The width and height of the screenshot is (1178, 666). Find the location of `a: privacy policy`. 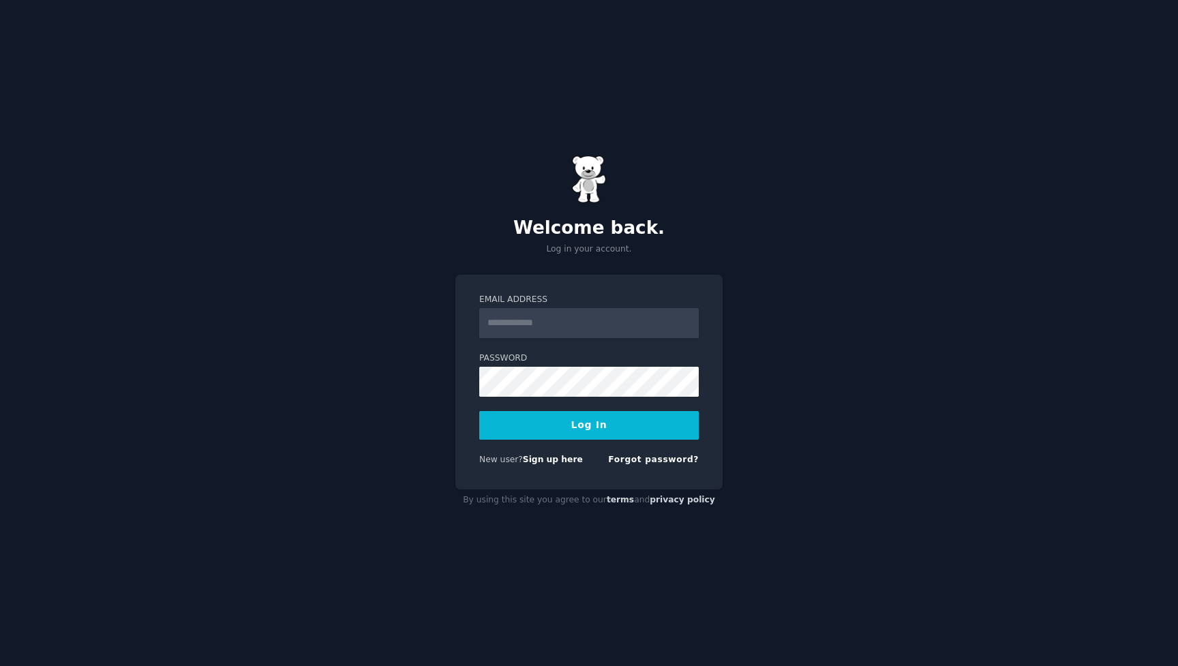

a: privacy policy is located at coordinates (683, 500).